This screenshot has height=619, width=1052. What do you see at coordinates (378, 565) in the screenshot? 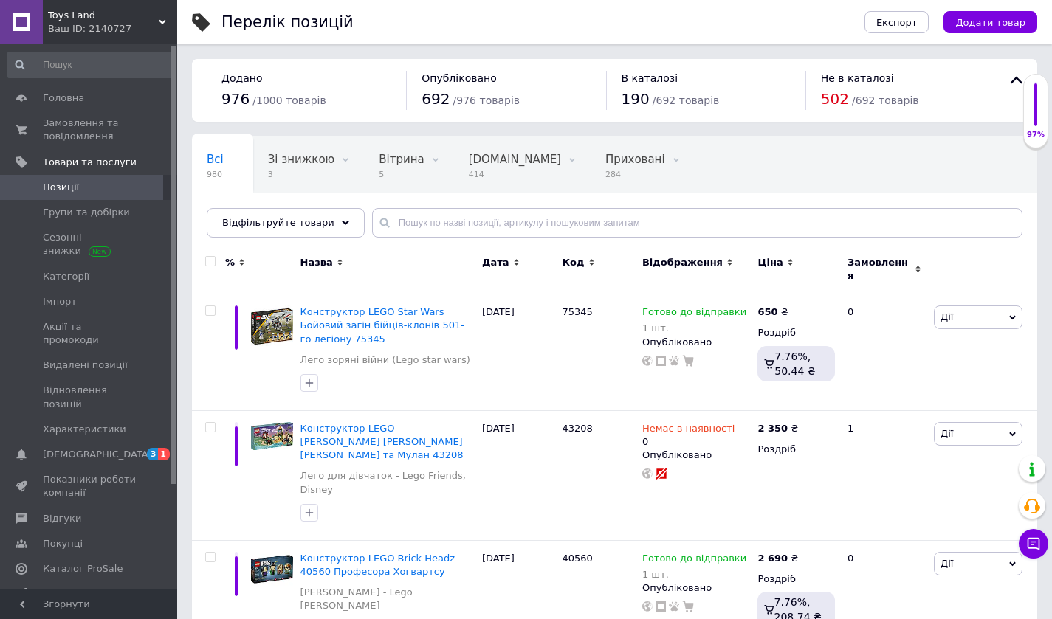
I see `a: Конструктор LEGO Brick Headz 40560 Професора Хогвартсу` at bounding box center [378, 565].